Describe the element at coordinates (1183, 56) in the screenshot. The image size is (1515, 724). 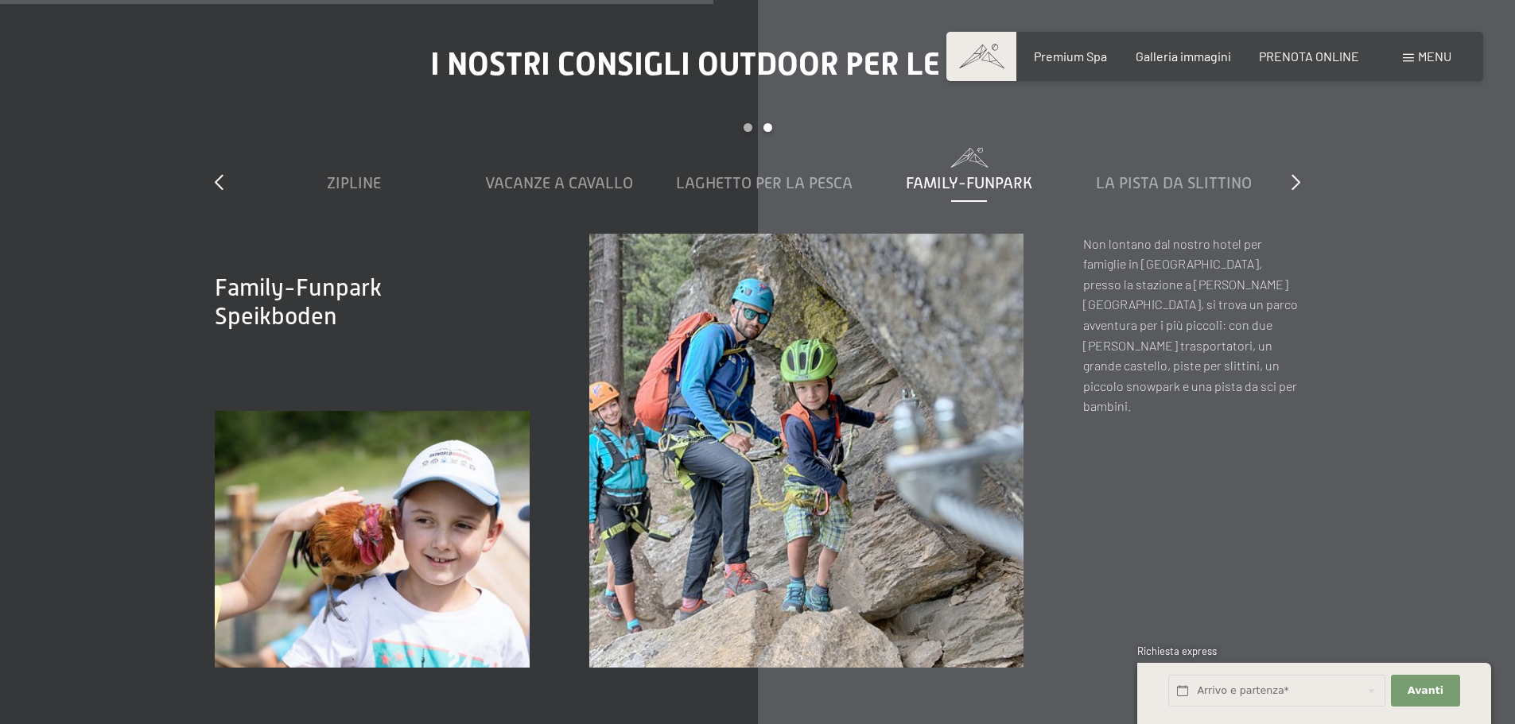
I see `a: Galleria immagini` at that location.